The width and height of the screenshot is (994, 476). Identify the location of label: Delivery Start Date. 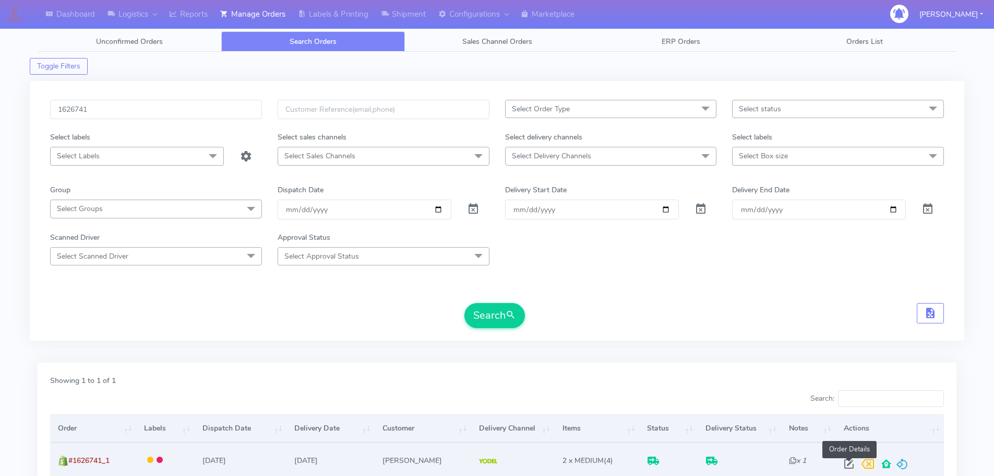
(536, 189).